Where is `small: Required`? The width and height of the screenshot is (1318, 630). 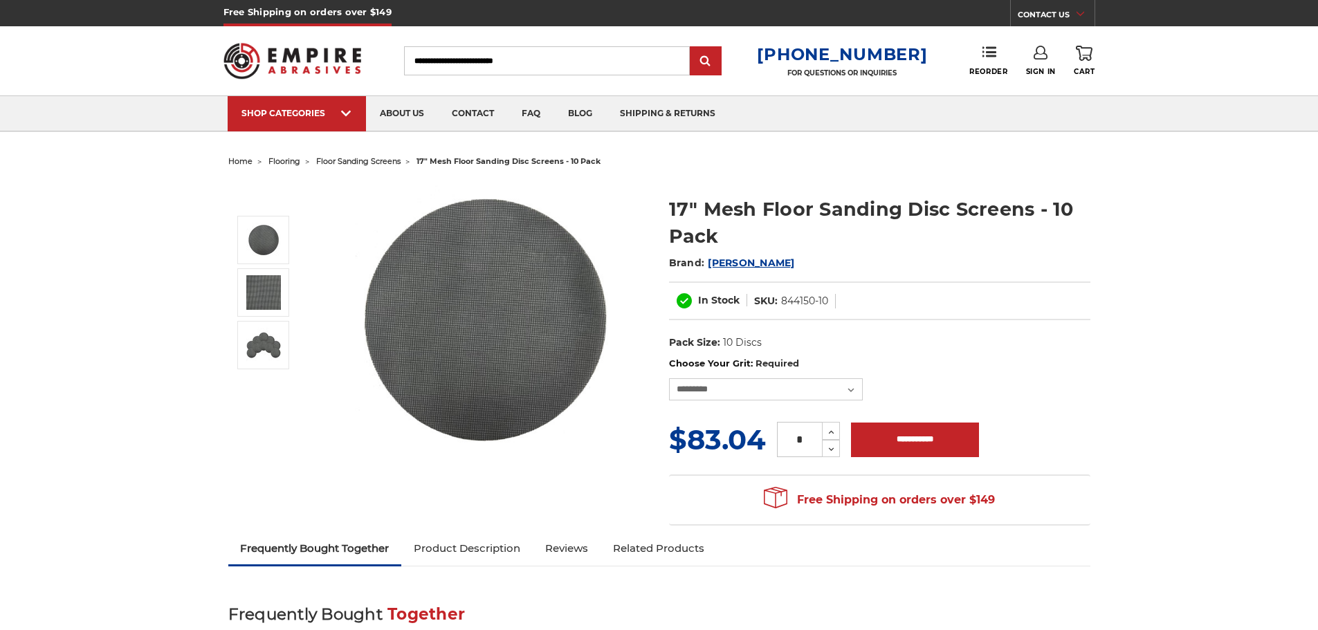 small: Required is located at coordinates (777, 363).